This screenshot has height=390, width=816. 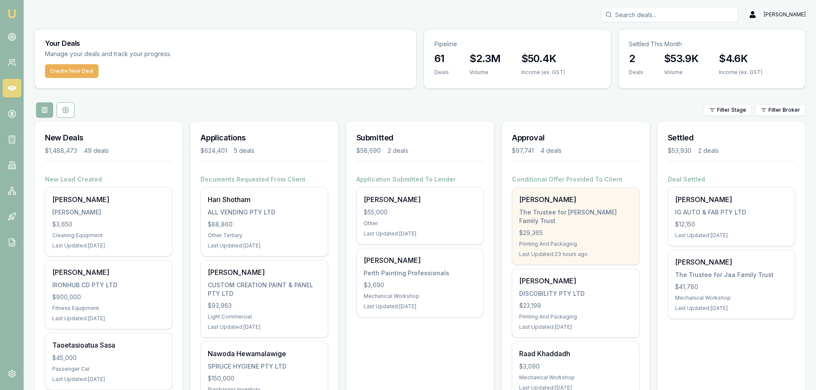 I want to click on div: $624,401, so click(x=214, y=151).